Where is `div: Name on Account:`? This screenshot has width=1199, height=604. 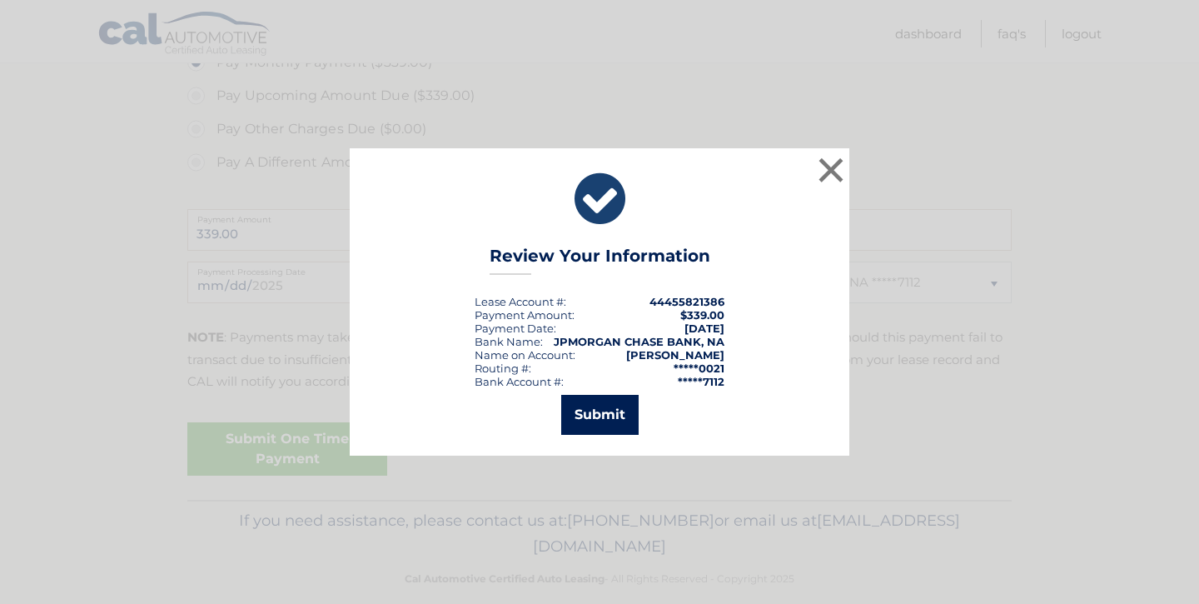
div: Name on Account: is located at coordinates (525, 355).